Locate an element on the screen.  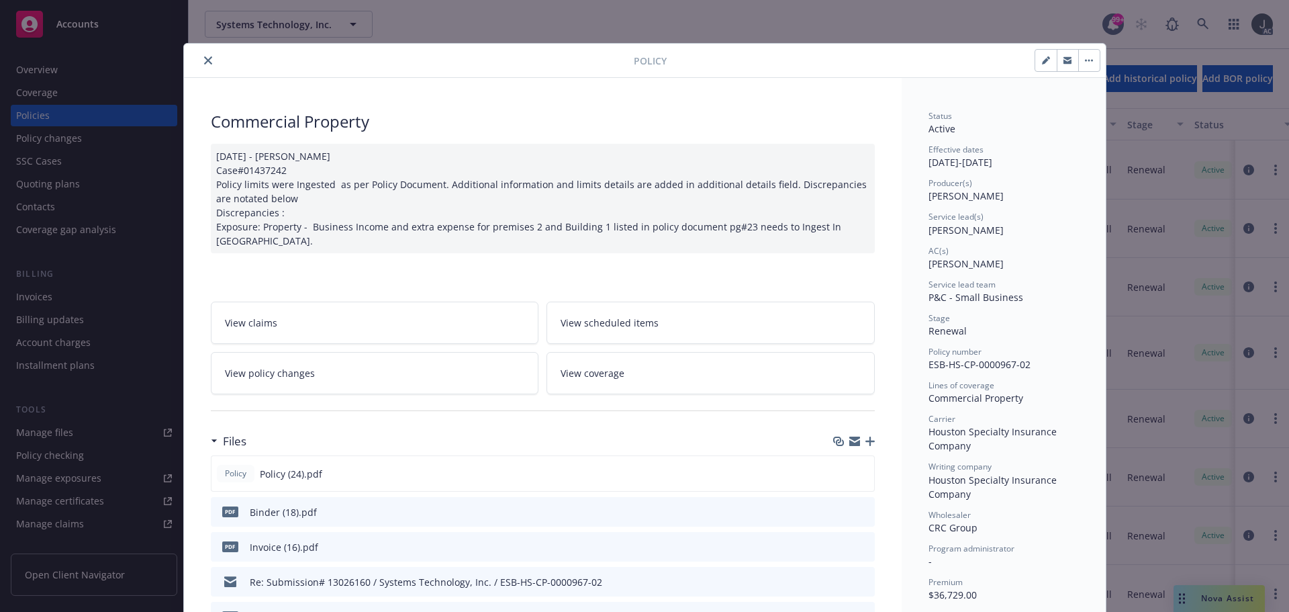
span: CRC Group is located at coordinates (953, 527).